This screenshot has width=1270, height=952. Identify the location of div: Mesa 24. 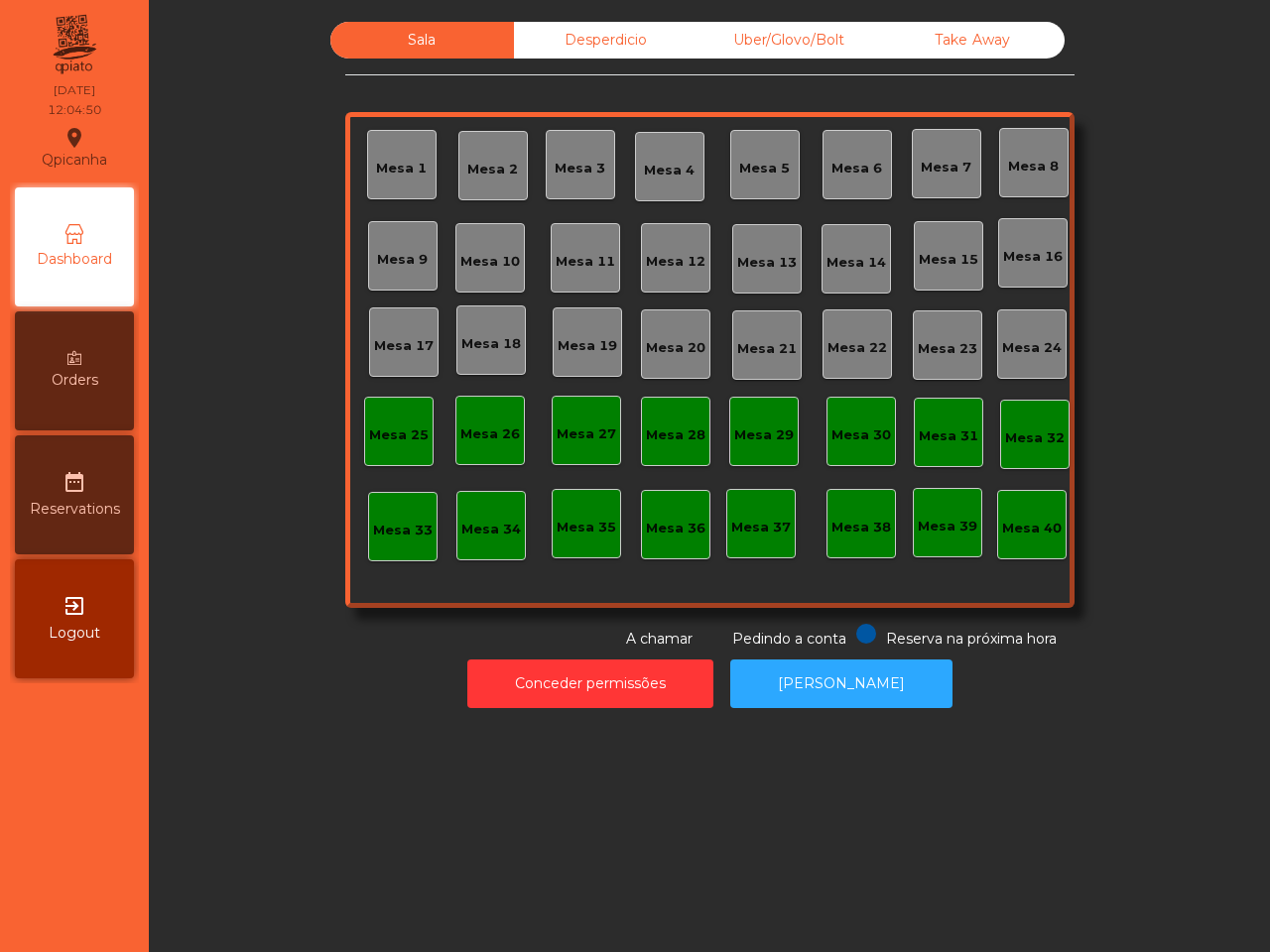
(1032, 348).